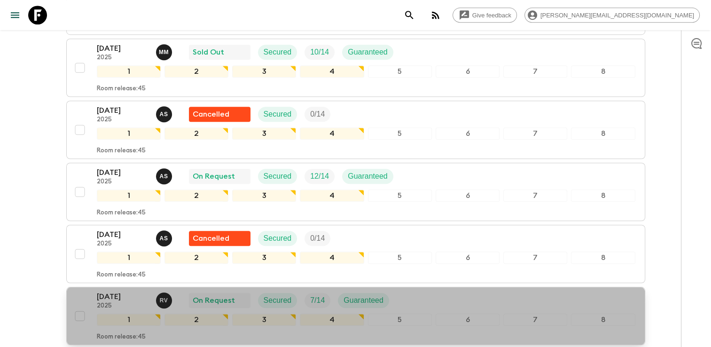 The height and width of the screenshot is (347, 711). Describe the element at coordinates (15, 15) in the screenshot. I see `button: menu` at that location.